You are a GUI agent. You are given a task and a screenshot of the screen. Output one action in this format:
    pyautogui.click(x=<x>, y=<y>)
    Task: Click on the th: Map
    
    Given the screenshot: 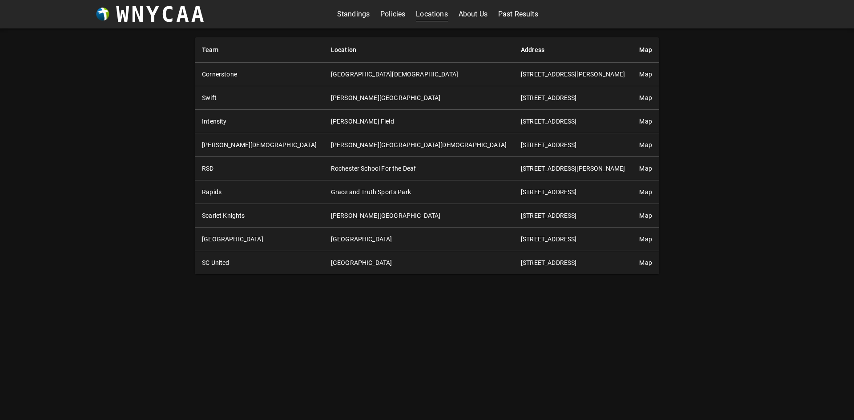 What is the action you would take?
    pyautogui.click(x=646, y=50)
    